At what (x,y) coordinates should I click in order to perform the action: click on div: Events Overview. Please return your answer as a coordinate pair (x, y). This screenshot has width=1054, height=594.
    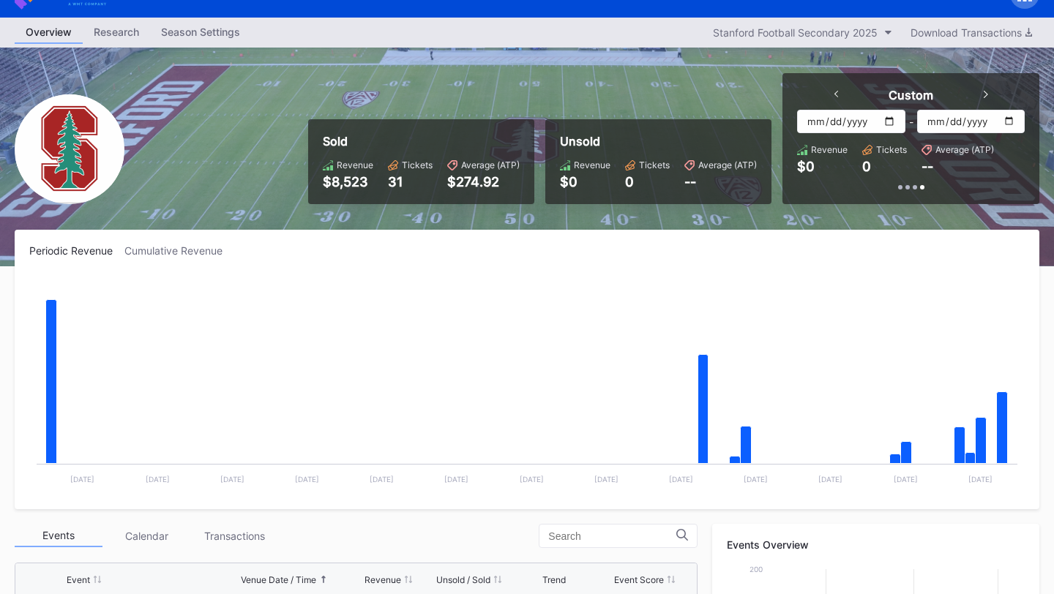
    Looking at the image, I should click on (875, 544).